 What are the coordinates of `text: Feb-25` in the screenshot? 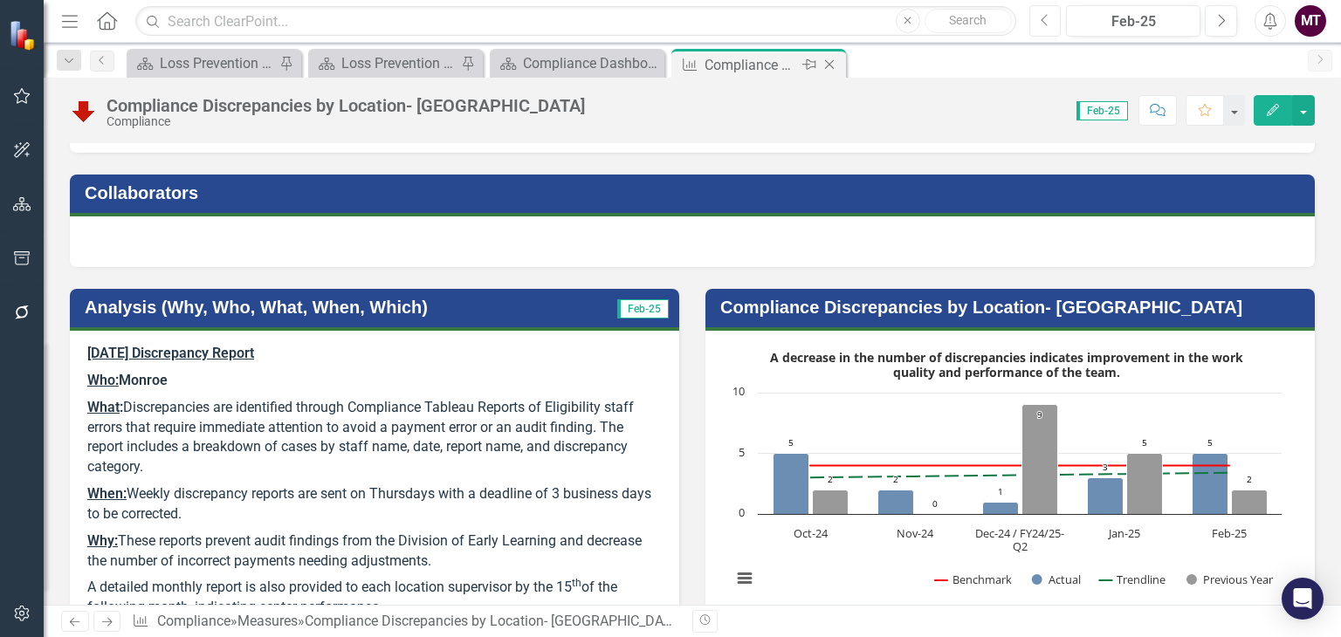 It's located at (1229, 533).